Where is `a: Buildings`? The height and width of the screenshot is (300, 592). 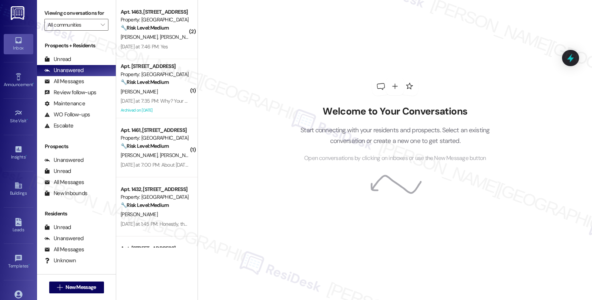
a: Buildings is located at coordinates (18, 189).